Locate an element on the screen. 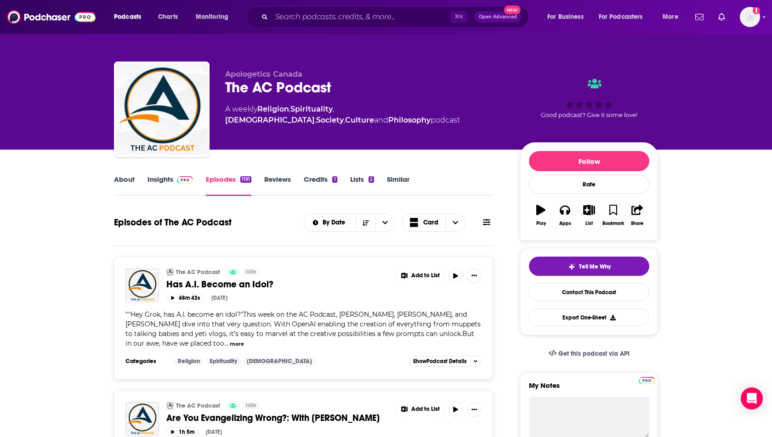 The width and height of the screenshot is (772, 437). span: Open Advanced is located at coordinates (498, 17).